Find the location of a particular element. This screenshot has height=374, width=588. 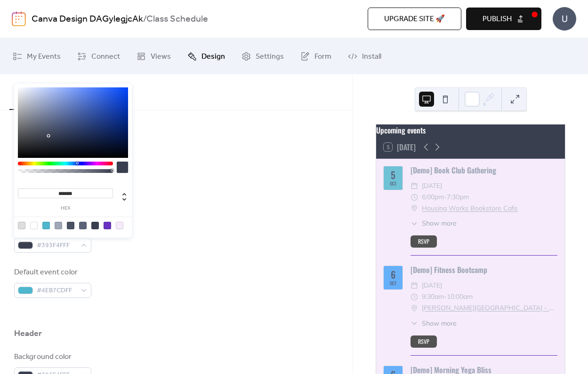

div: 6 is located at coordinates (393, 275).